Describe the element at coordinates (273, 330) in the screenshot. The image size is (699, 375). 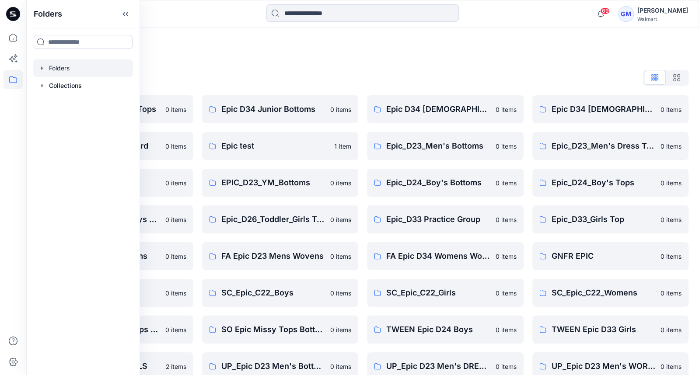
I see `p: SO Epic Missy Tops Bottoms Dress` at that location.